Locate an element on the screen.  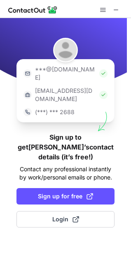
button: Login is located at coordinates (65, 220).